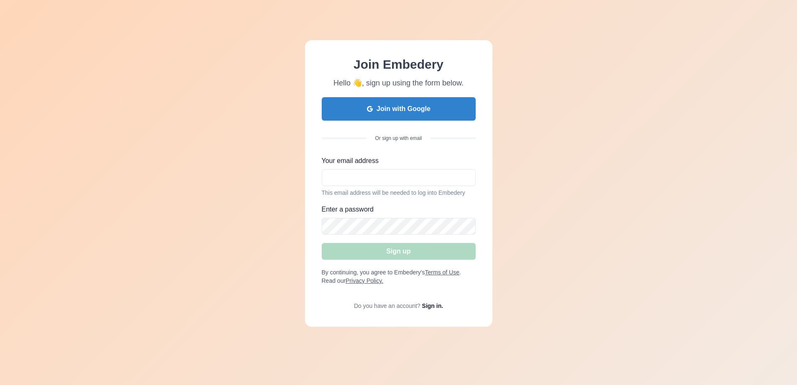  I want to click on div: This email address will be needed to log into Embedery, so click(399, 192).